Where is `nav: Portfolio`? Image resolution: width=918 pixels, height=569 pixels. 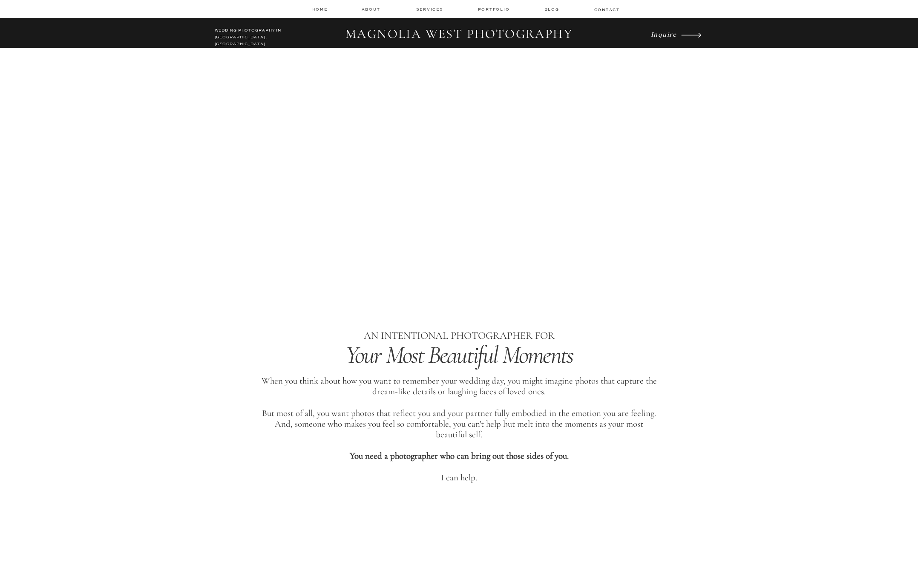 nav: Portfolio is located at coordinates (495, 9).